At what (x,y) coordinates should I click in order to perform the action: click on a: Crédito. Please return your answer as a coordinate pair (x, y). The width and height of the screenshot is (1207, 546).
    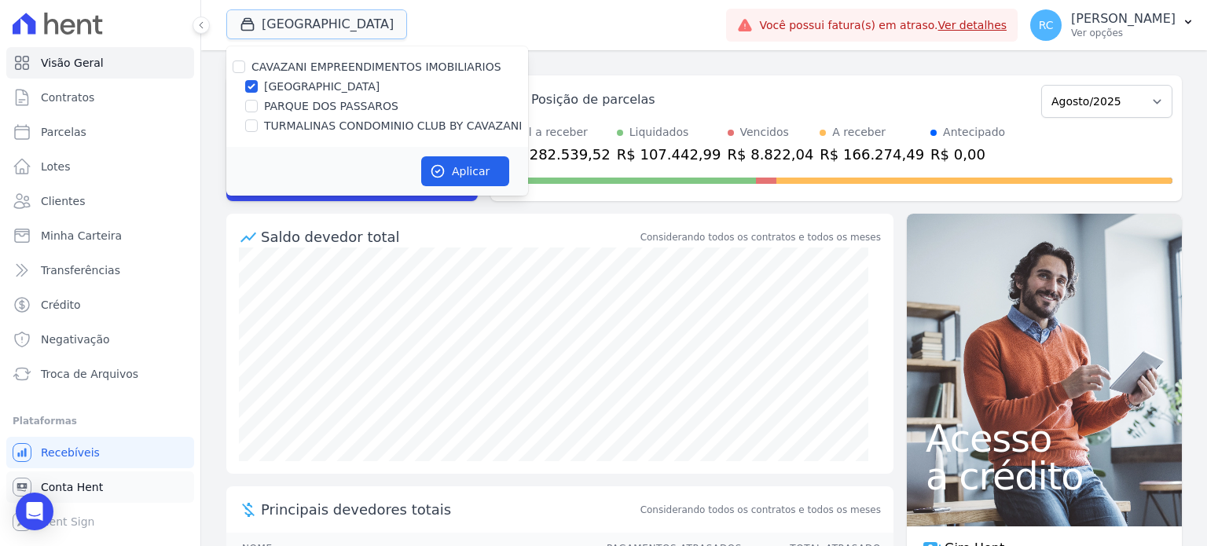
    Looking at the image, I should click on (100, 305).